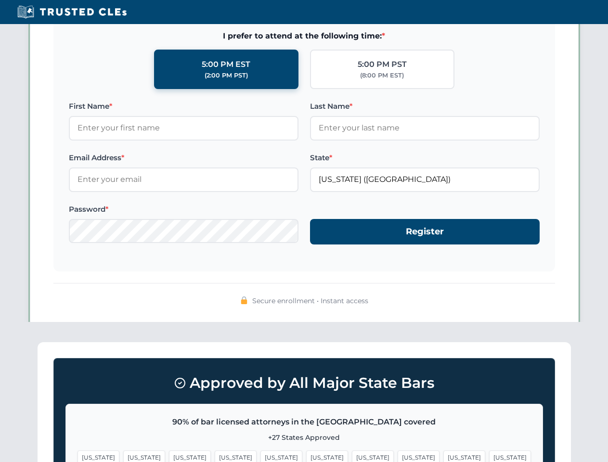 The height and width of the screenshot is (462, 608). Describe the element at coordinates (304, 36) in the screenshot. I see `span: I prefer to attend at the following time:` at that location.